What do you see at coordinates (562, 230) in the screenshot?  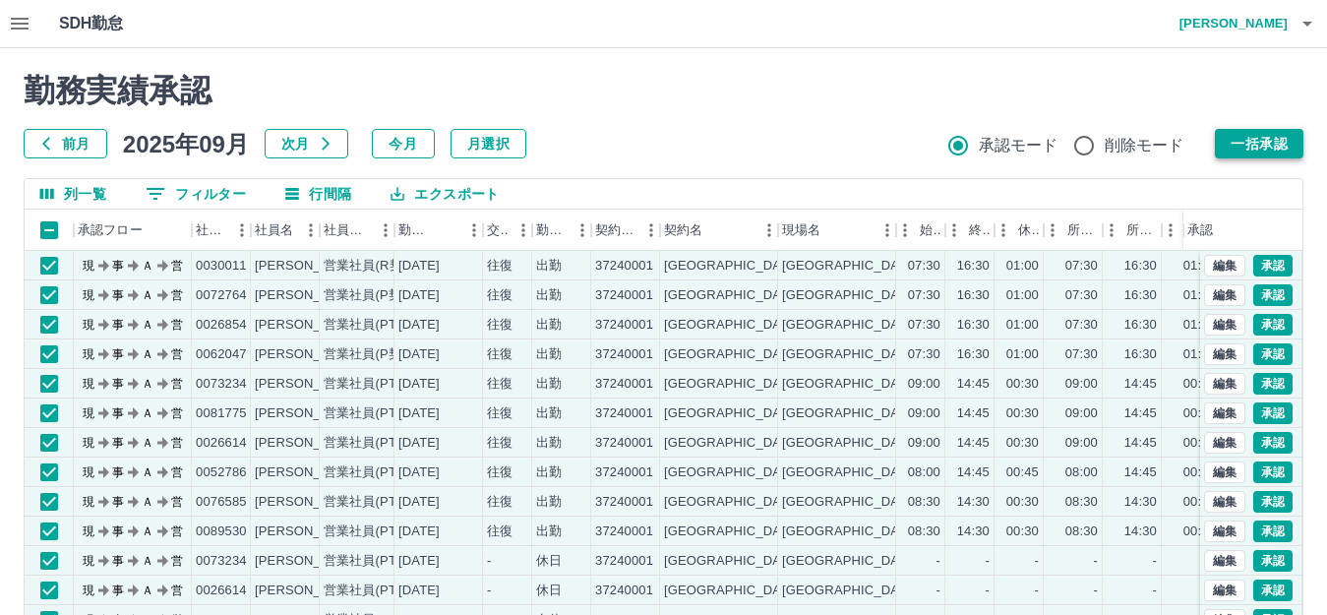 I see `div: 勤務区分` at bounding box center [562, 230].